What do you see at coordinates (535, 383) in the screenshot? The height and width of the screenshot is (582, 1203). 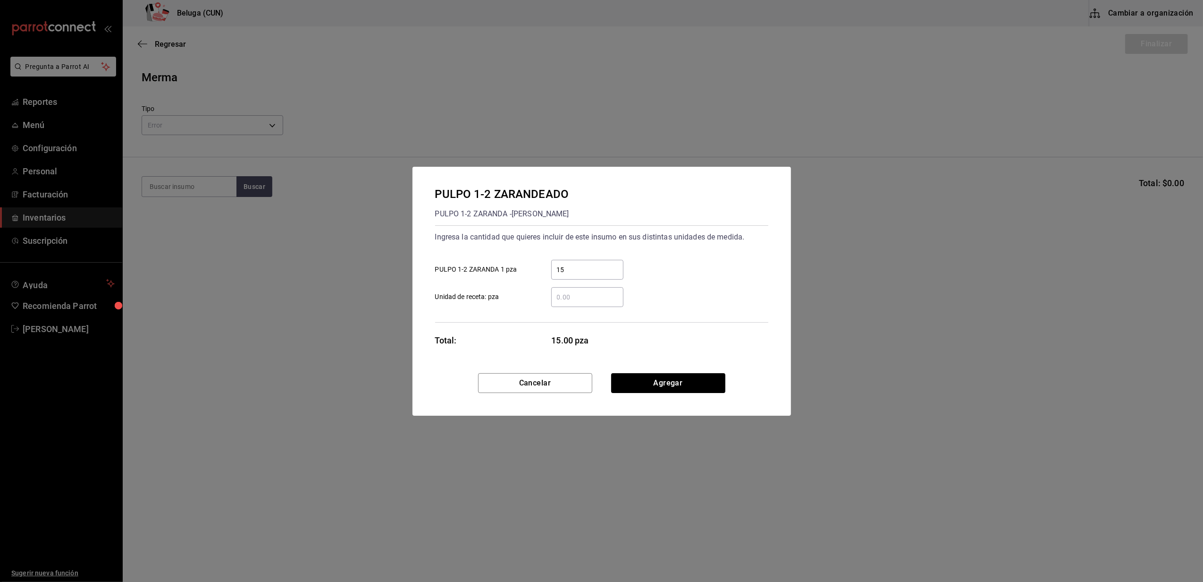 I see `button: Cancelar` at bounding box center [535, 383].